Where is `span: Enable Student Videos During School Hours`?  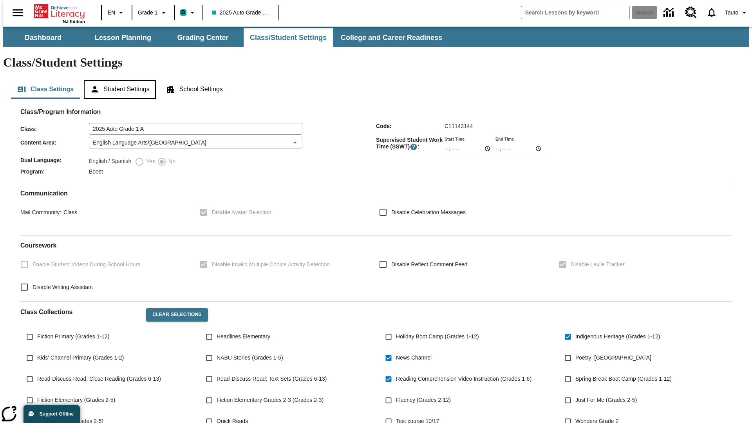
span: Enable Student Videos During School Hours is located at coordinates (86, 264).